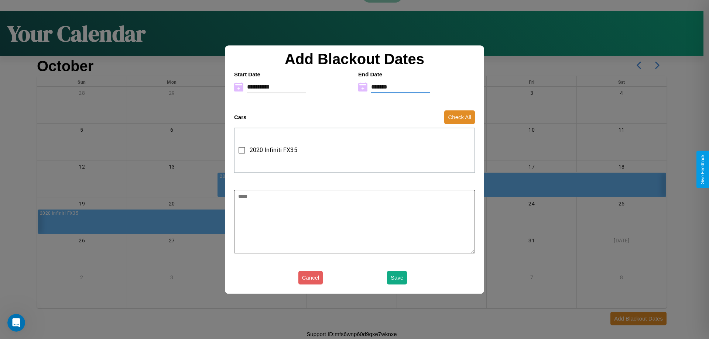 The width and height of the screenshot is (709, 339). Describe the element at coordinates (292, 74) in the screenshot. I see `h4: Start Date` at that location.